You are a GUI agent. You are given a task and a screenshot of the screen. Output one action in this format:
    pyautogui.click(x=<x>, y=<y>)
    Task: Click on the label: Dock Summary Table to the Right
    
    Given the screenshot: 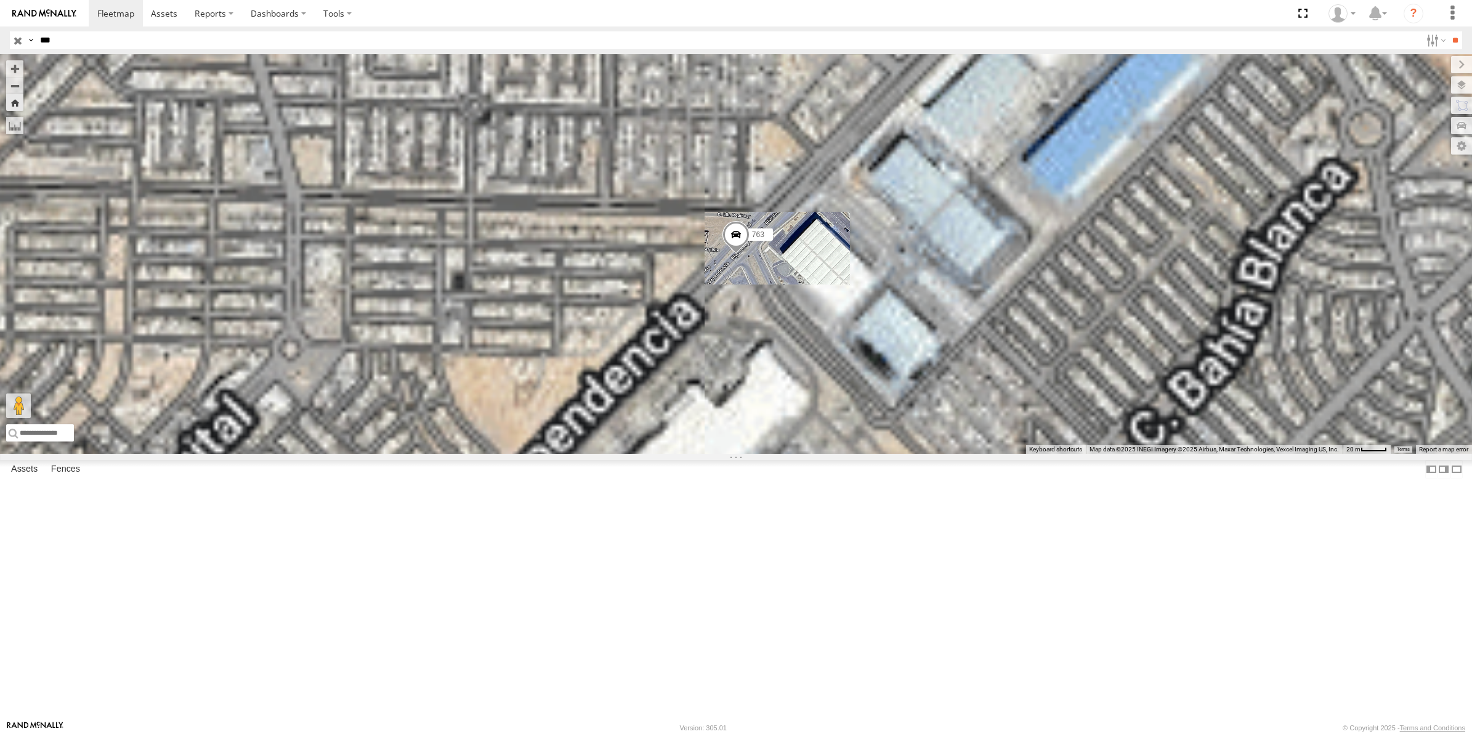 What is the action you would take?
    pyautogui.click(x=1443, y=469)
    